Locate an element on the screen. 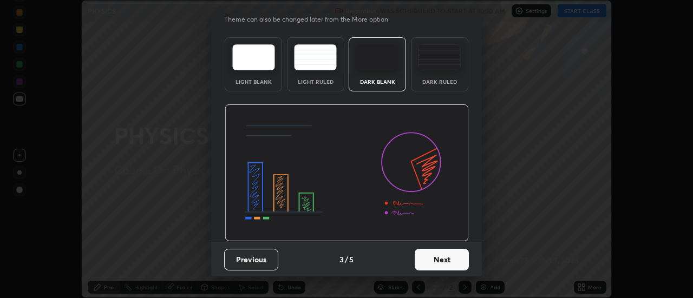 This screenshot has width=693, height=298. p: Theme can also be changed later from the More option is located at coordinates (312, 19).